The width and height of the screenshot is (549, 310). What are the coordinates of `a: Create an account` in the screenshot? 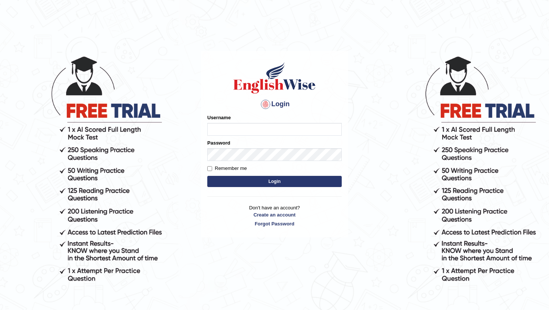 It's located at (274, 215).